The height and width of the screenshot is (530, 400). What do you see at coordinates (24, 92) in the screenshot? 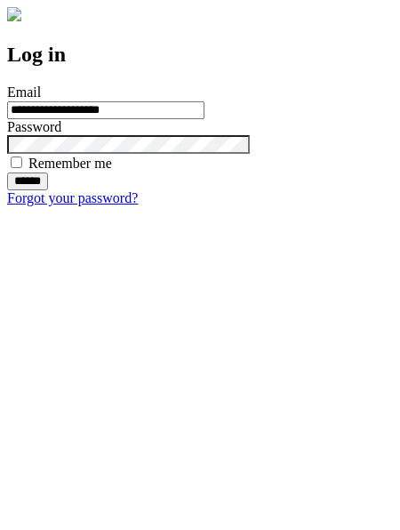
I see `label: Email` at bounding box center [24, 92].